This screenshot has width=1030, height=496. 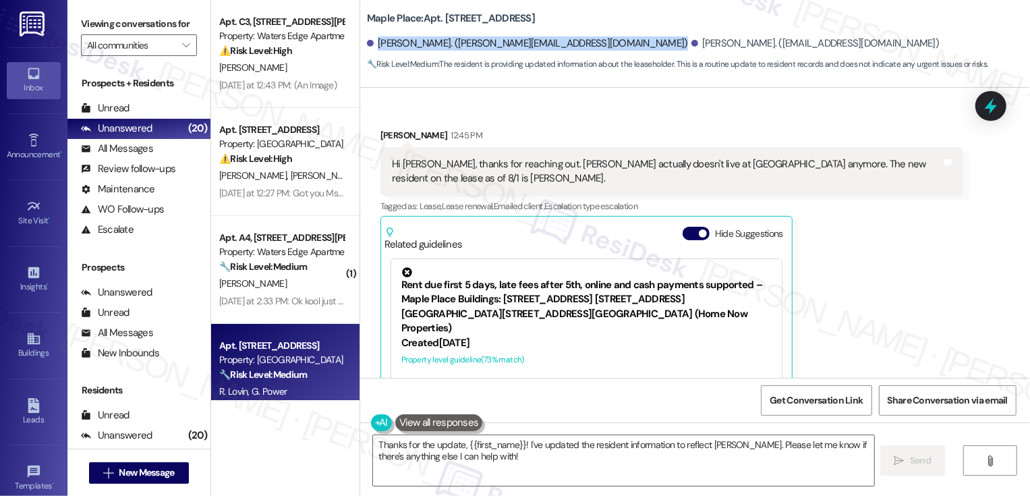 I want to click on div: Prospects, so click(x=139, y=267).